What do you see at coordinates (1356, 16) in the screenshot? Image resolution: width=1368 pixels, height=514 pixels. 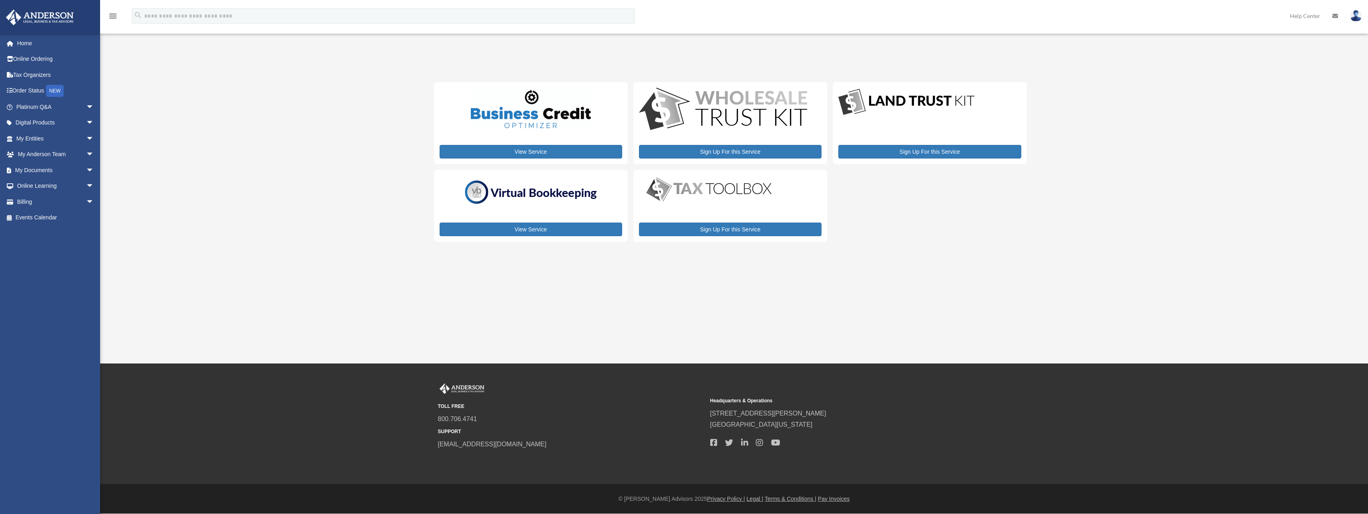 I see `img: User Pic` at bounding box center [1356, 16].